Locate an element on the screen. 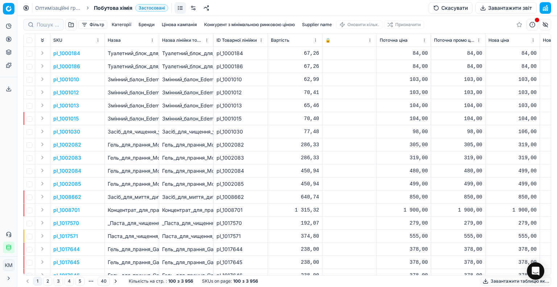  a: Оптимізаційні групи is located at coordinates (58, 8).